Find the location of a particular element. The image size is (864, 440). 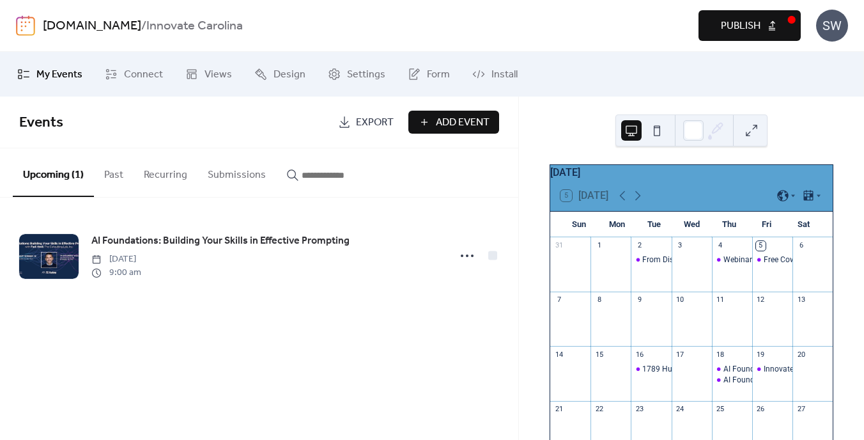

a: Form is located at coordinates (429, 74).